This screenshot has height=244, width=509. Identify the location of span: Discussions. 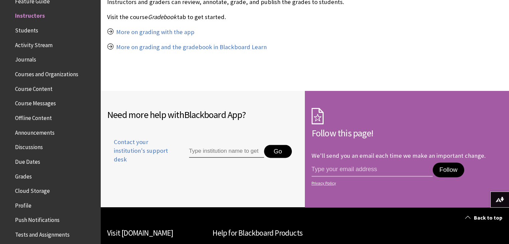
(29, 146).